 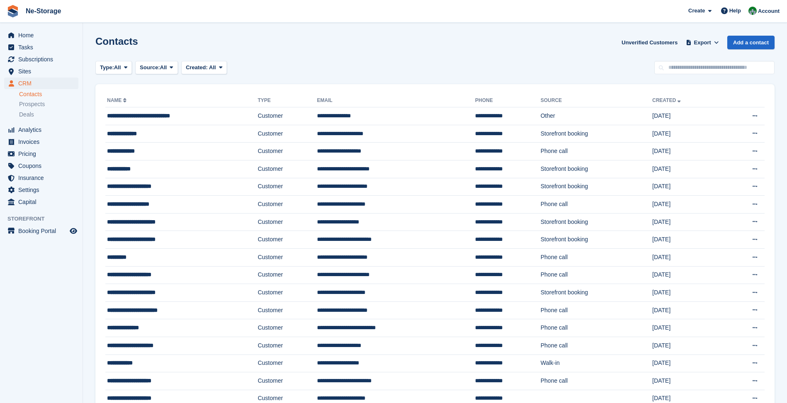 What do you see at coordinates (703, 42) in the screenshot?
I see `button: Export` at bounding box center [703, 42].